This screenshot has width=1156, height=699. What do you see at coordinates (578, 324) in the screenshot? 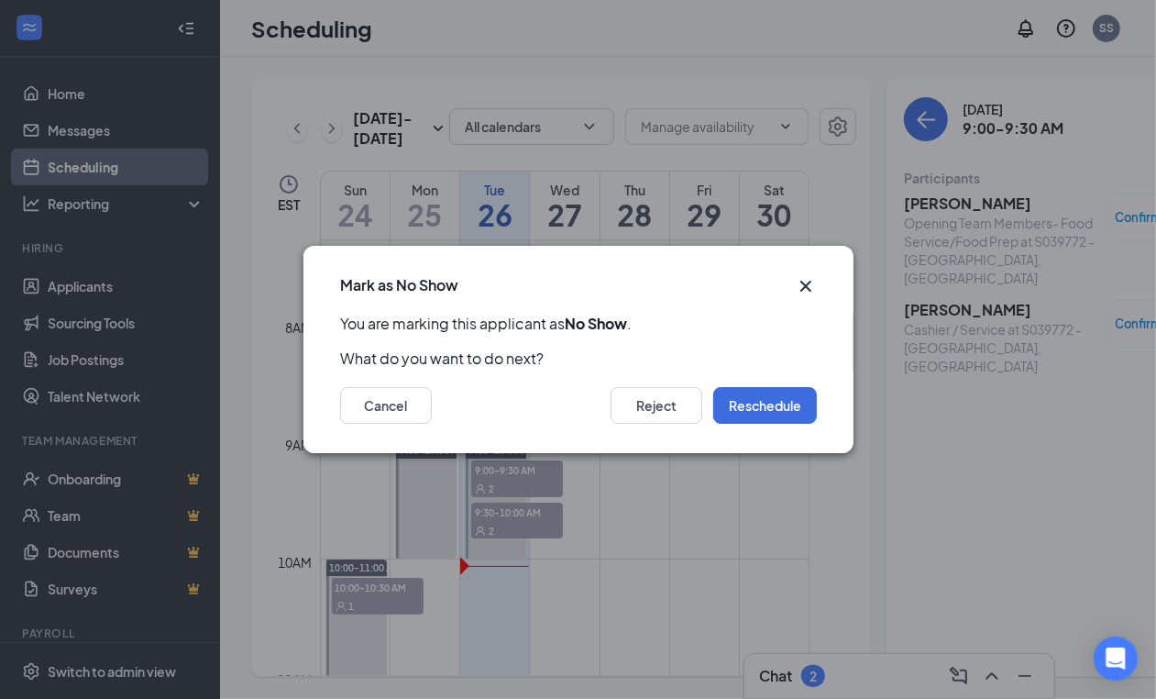
I see `p: You are marking this applicant as .` at bounding box center [578, 324].